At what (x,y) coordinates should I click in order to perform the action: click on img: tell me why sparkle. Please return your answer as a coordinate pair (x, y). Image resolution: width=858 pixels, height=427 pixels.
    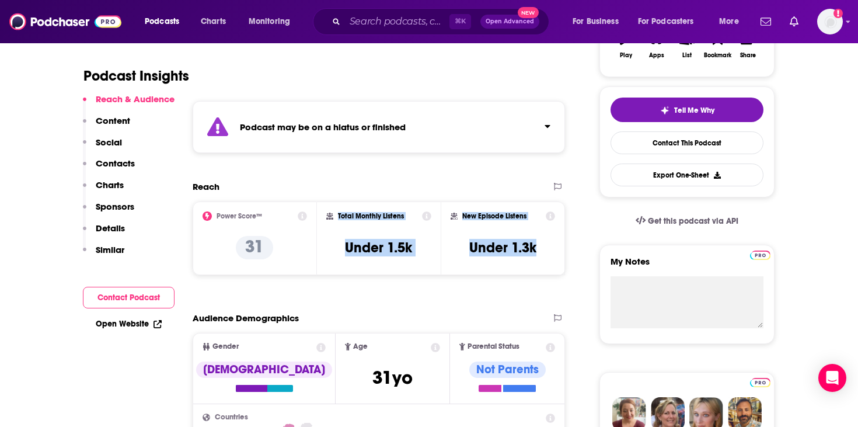
    Looking at the image, I should click on (665, 110).